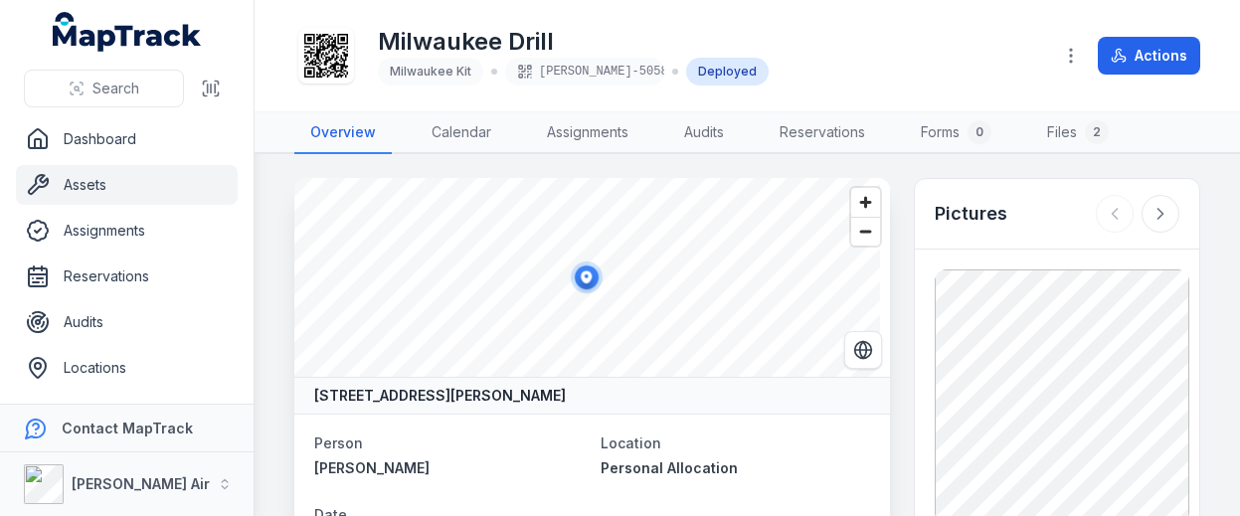  I want to click on a: Locations, so click(126, 368).